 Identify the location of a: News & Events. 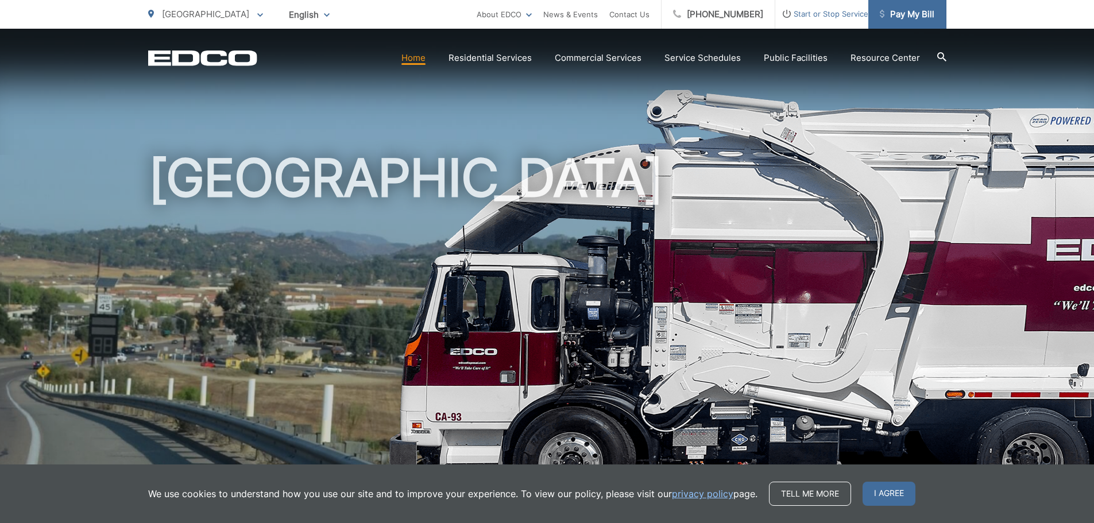
(570, 14).